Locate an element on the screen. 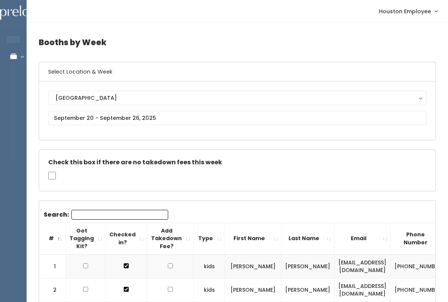 This screenshot has height=302, width=448. th: Got Tagging Kit?: activate to sort column ascending is located at coordinates (85, 238).